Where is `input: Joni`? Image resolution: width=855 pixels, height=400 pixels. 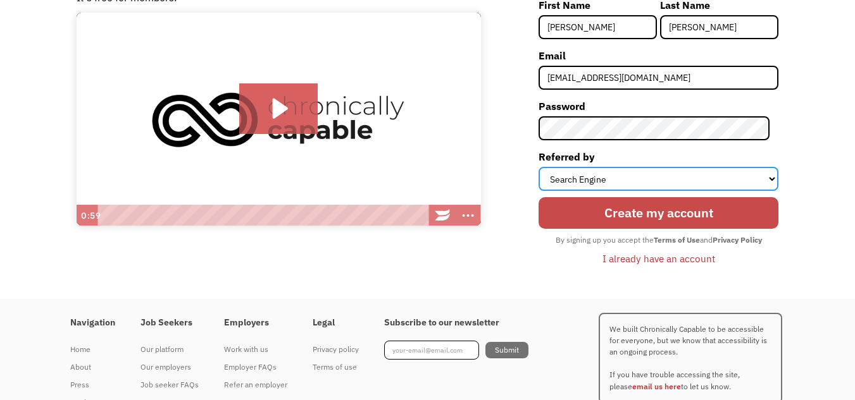
input: Joni is located at coordinates (597, 27).